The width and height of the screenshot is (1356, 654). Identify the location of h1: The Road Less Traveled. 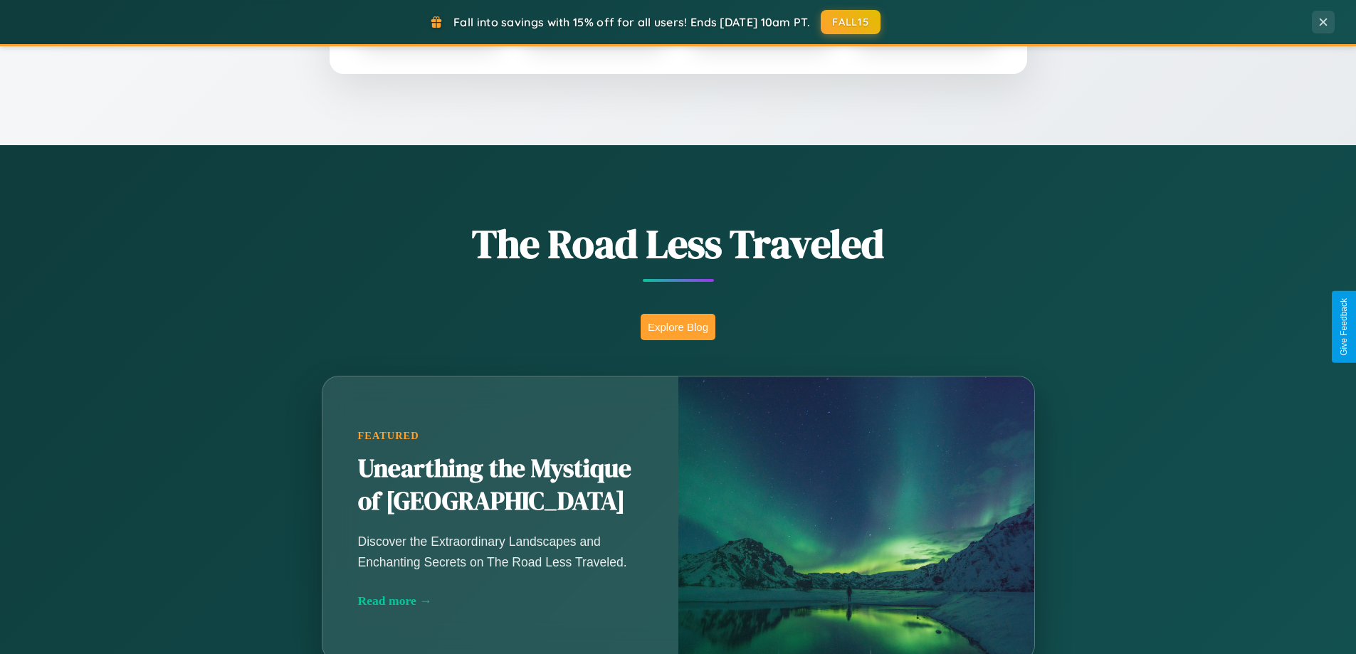
(678, 243).